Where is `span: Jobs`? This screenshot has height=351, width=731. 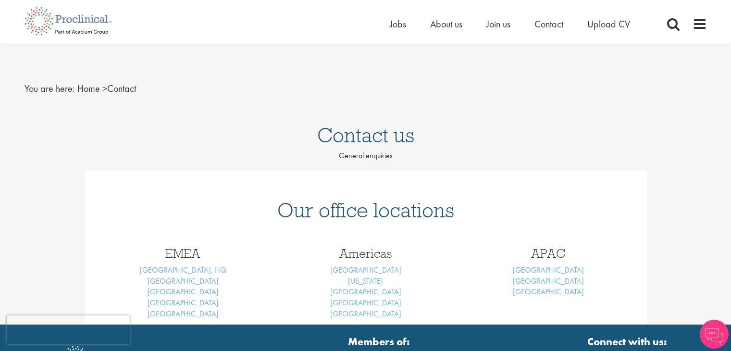
span: Jobs is located at coordinates (398, 24).